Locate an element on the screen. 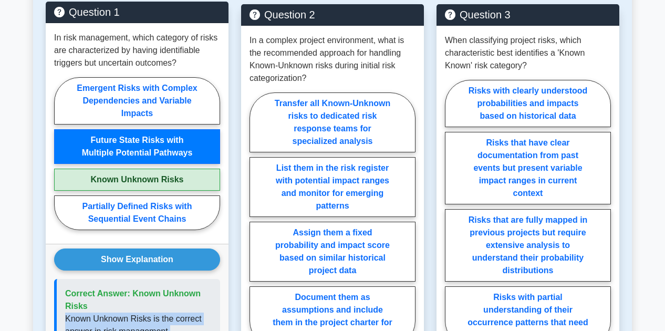 The height and width of the screenshot is (331, 665). span: Correct Answer: Known Unknown Risks is located at coordinates (133, 300).